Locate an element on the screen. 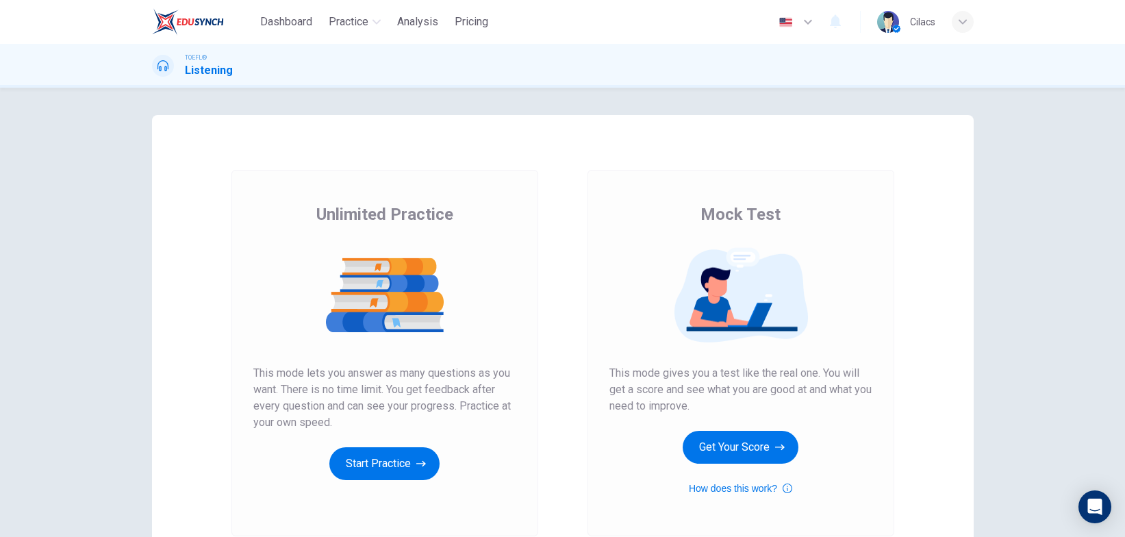 The image size is (1125, 537). div: Cilacs is located at coordinates (922, 22).